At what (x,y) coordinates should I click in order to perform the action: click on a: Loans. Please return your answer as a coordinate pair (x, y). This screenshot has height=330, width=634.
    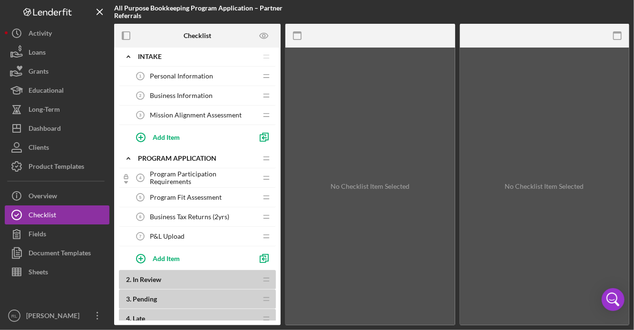
    Looking at the image, I should click on (57, 52).